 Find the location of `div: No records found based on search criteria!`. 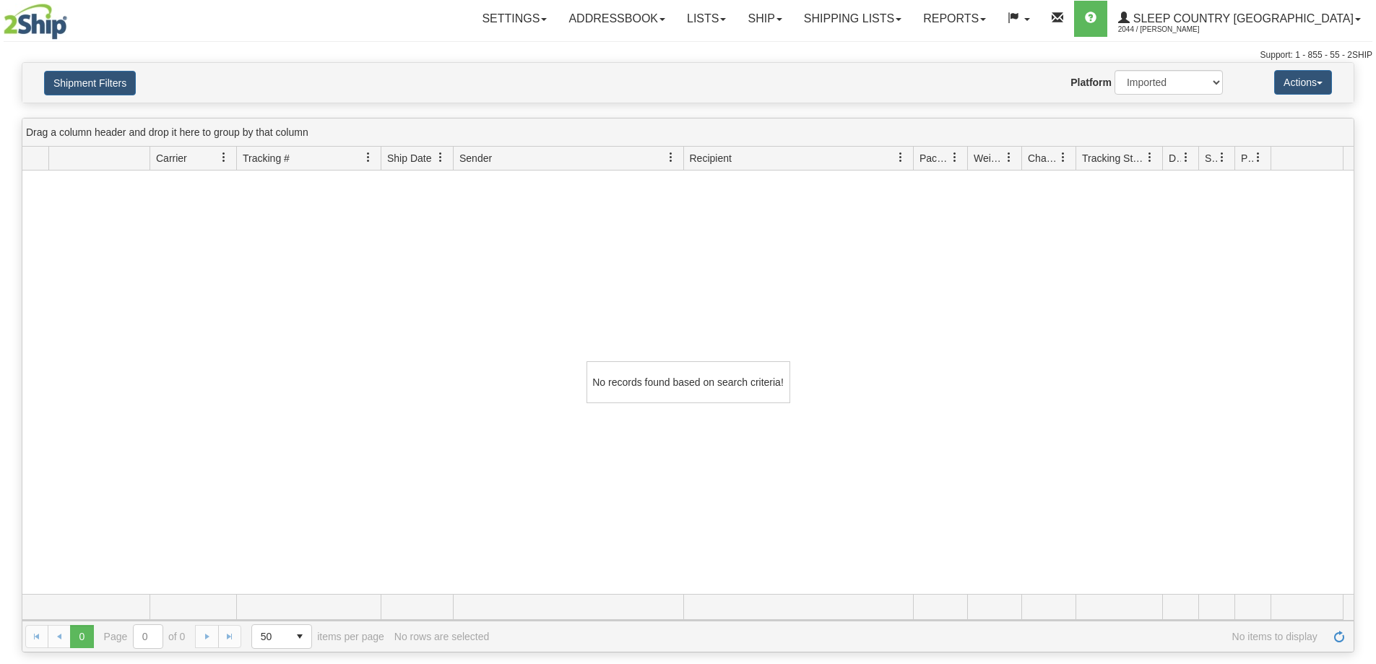

div: No records found based on search criteria! is located at coordinates (689, 382).